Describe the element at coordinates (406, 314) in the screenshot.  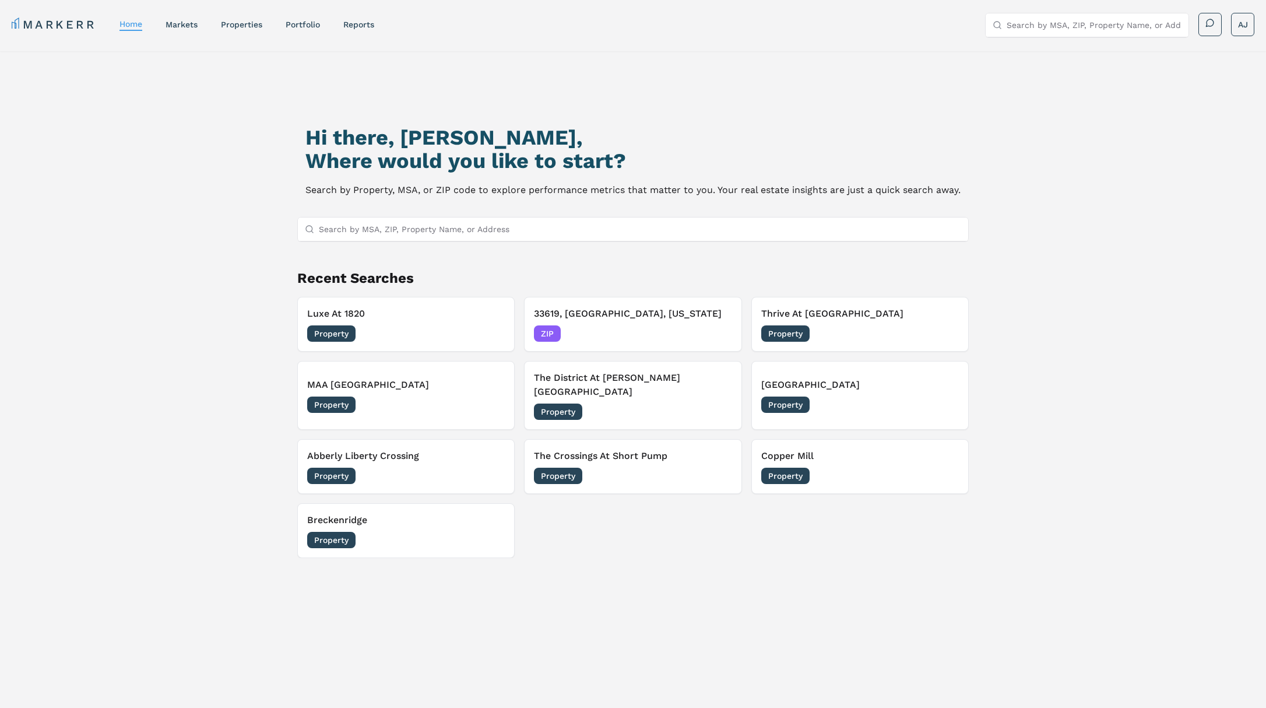
I see `h3: Luxe At 1820` at that location.